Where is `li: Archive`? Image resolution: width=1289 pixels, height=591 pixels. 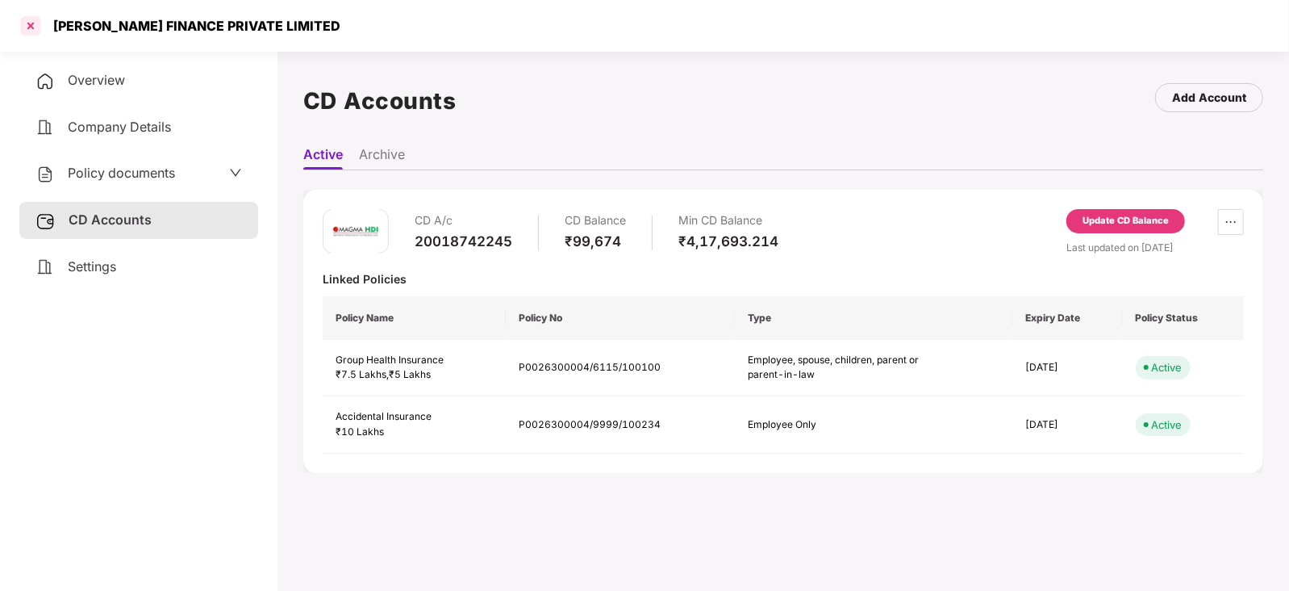
li: Archive is located at coordinates (382, 157).